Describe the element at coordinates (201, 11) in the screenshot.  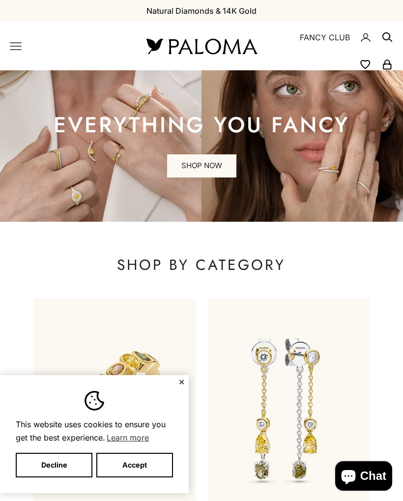
I see `p: Natural Diamonds & 14K Gold` at that location.